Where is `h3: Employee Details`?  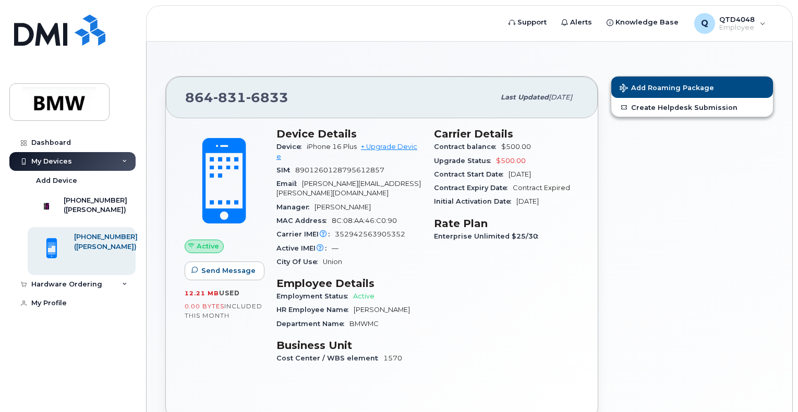
h3: Employee Details is located at coordinates (349, 284).